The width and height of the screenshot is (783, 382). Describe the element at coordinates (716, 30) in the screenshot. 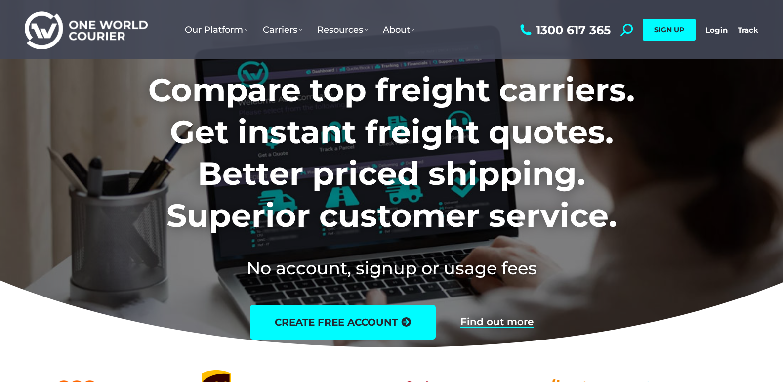

I see `a: Login` at that location.